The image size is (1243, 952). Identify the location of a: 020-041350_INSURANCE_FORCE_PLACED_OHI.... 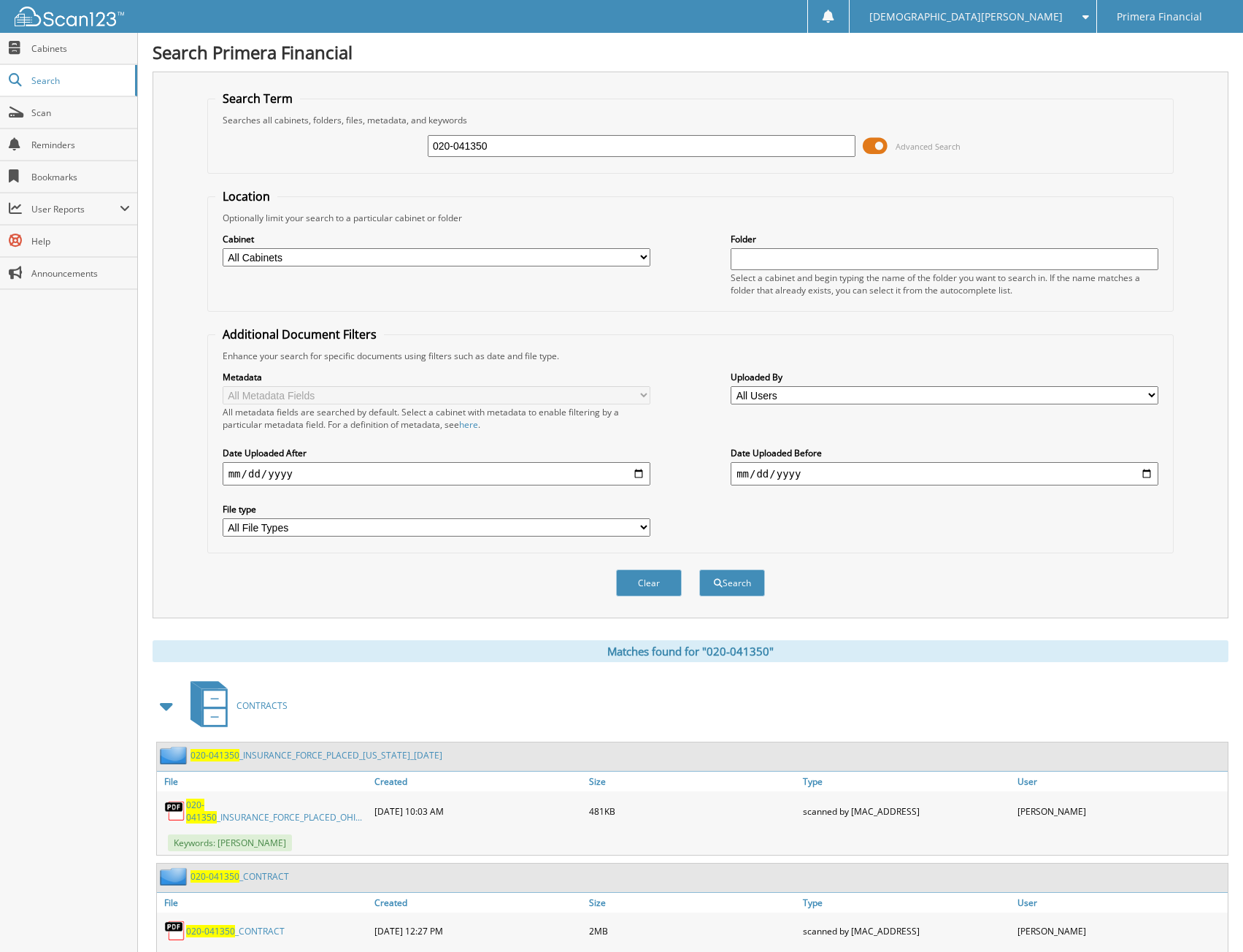
(277, 811).